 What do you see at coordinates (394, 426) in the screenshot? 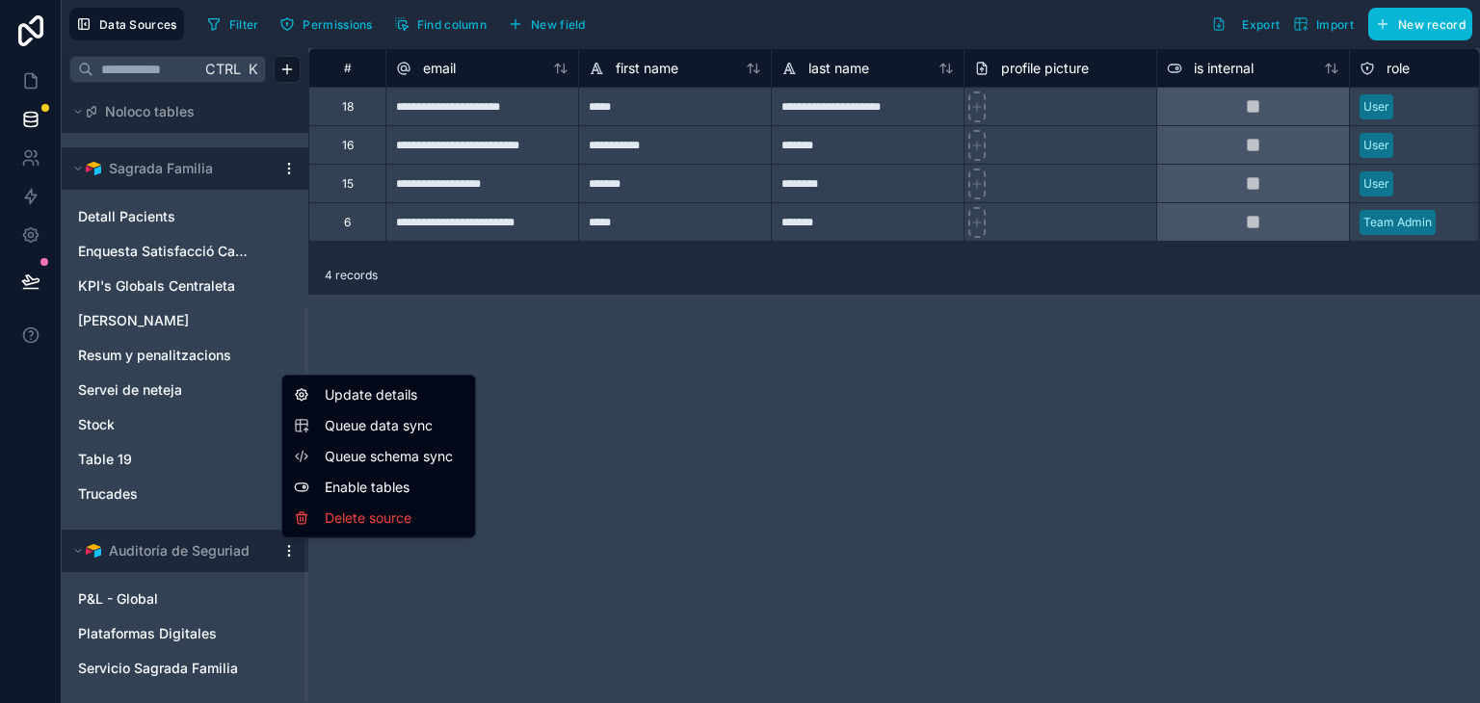
I see `span: Queue data sync` at bounding box center [394, 426].